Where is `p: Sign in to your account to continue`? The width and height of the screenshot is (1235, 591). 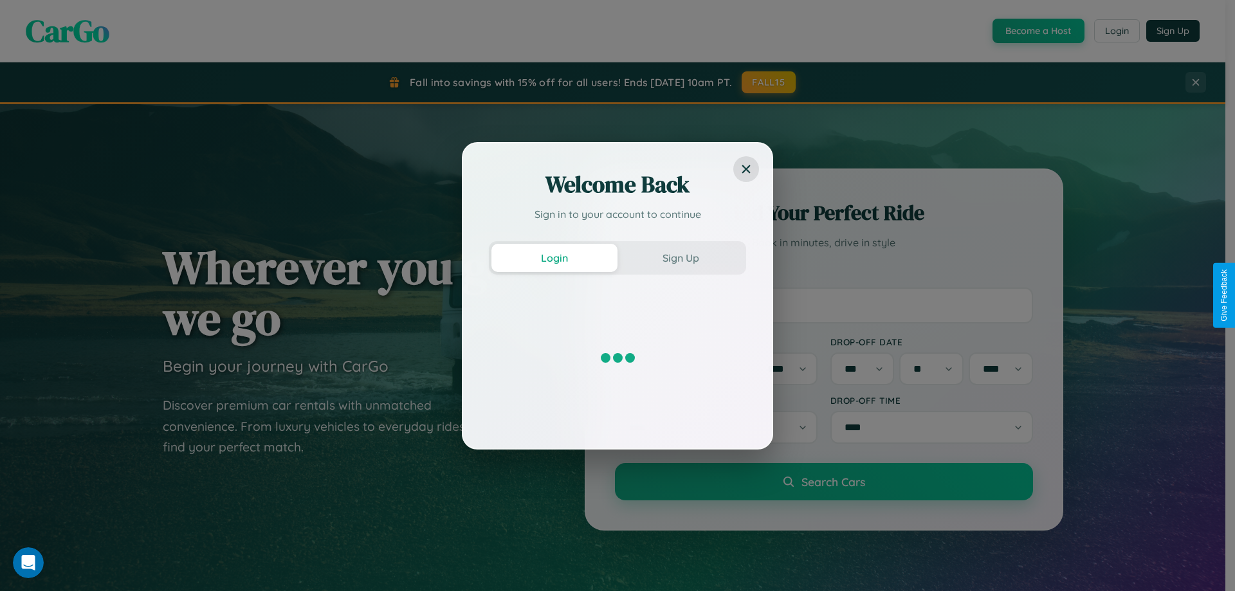 p: Sign in to your account to continue is located at coordinates (618, 214).